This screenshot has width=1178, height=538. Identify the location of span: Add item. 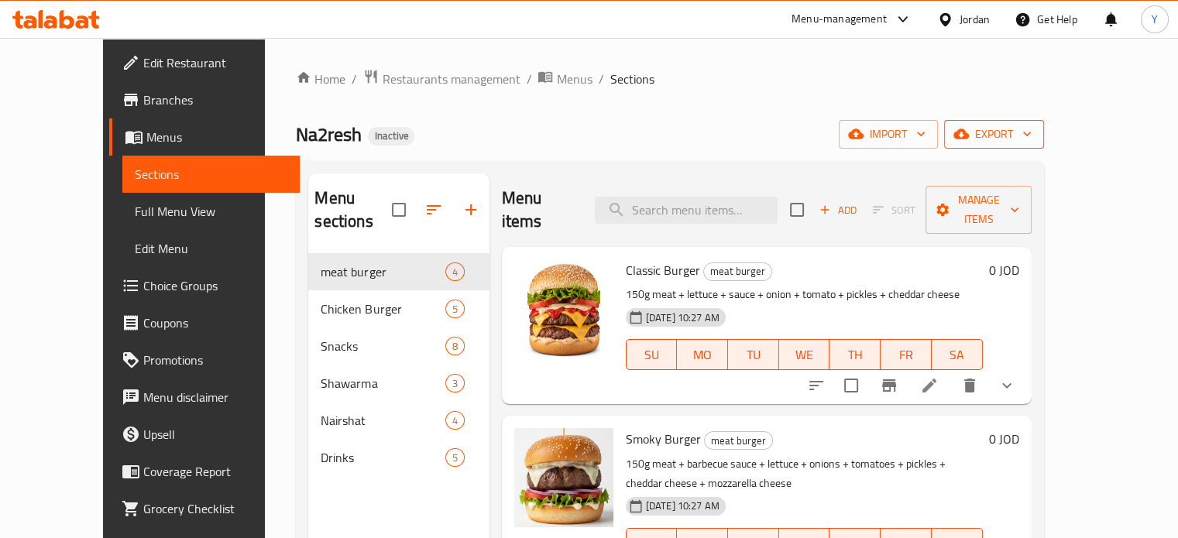
(838, 210).